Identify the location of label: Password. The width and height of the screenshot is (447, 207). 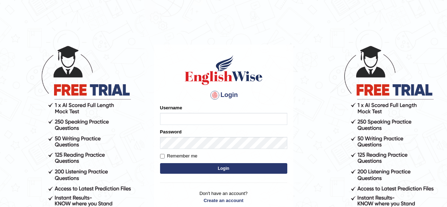
(171, 132).